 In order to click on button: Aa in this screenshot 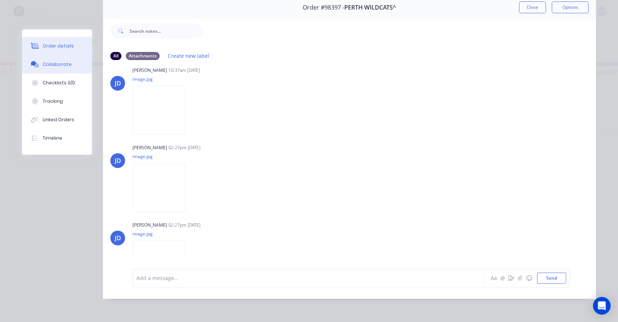, I will do `click(494, 278)`.